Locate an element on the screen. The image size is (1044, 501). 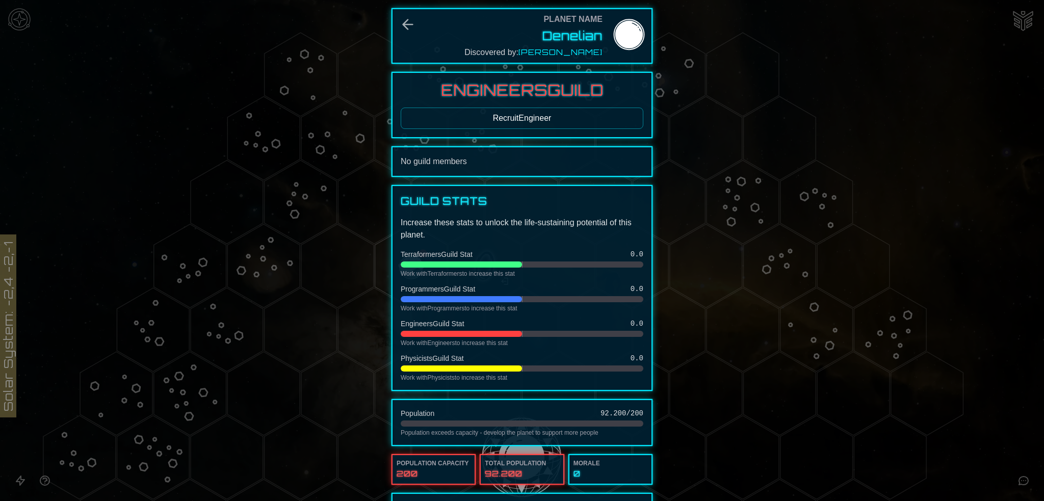
div: 92.200 is located at coordinates (522, 474).